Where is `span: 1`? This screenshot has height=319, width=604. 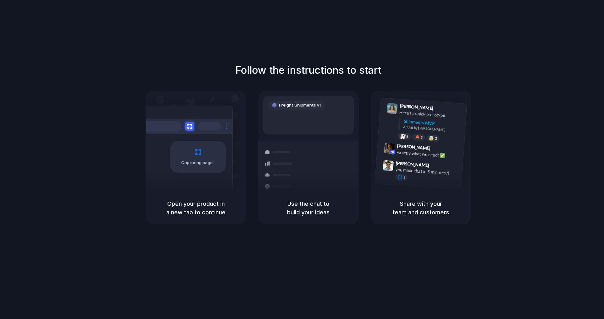 span: 1 is located at coordinates (404, 177).